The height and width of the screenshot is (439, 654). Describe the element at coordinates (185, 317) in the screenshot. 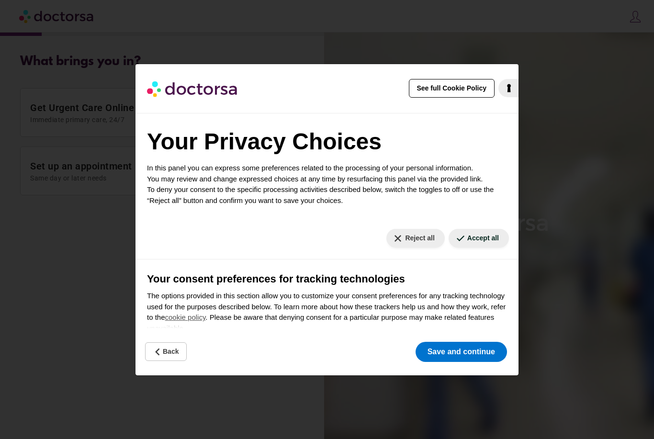

I see `a: cookie policy` at that location.